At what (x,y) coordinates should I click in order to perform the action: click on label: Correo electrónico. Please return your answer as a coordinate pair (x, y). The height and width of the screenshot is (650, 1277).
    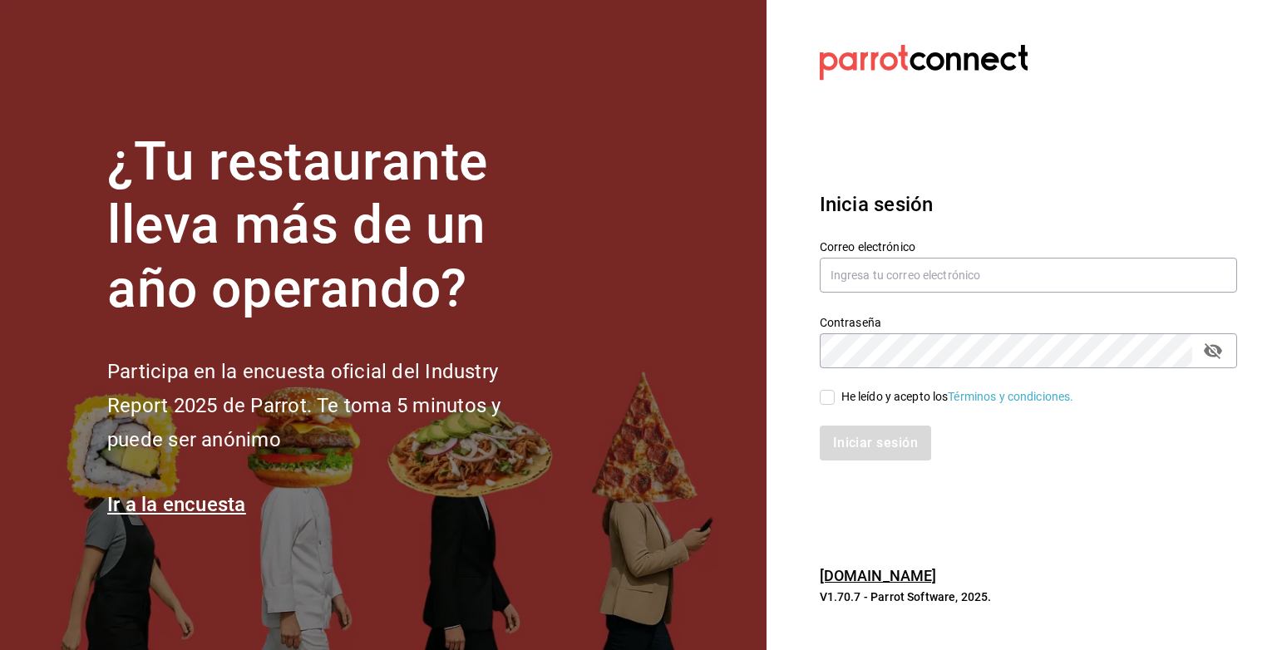
    Looking at the image, I should click on (1028, 246).